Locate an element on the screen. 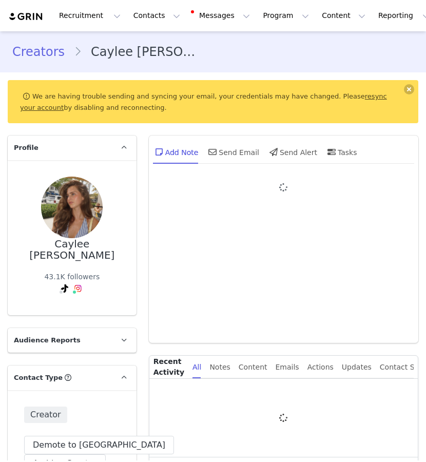 The width and height of the screenshot is (426, 462). div: Actions is located at coordinates (321, 367).